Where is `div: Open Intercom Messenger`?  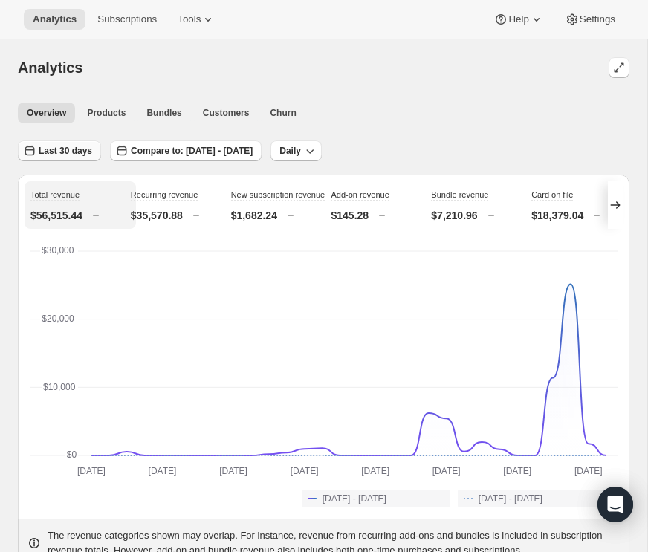 div: Open Intercom Messenger is located at coordinates (616, 505).